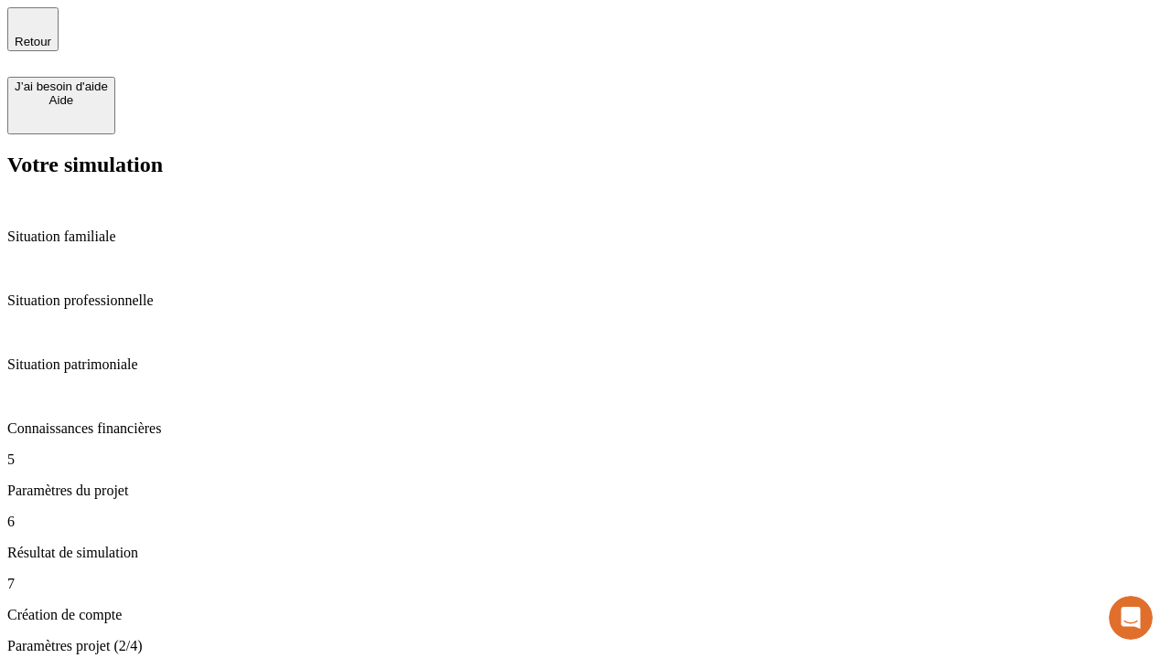  What do you see at coordinates (585, 365) in the screenshot?
I see `p: Situation patrimoniale` at bounding box center [585, 365].